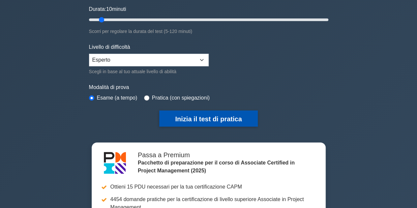 This screenshot has height=208, width=417. What do you see at coordinates (98, 9) in the screenshot?
I see `font: Durata:` at bounding box center [98, 9].